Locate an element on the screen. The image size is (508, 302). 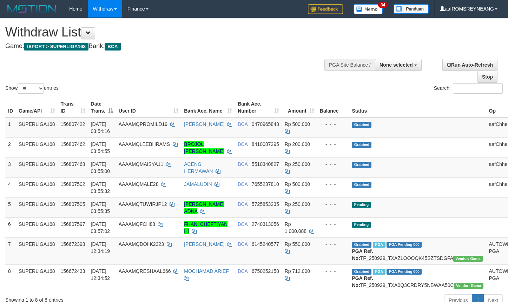
span: Copy 2740313056 to clipboard is located at coordinates (265, 224).